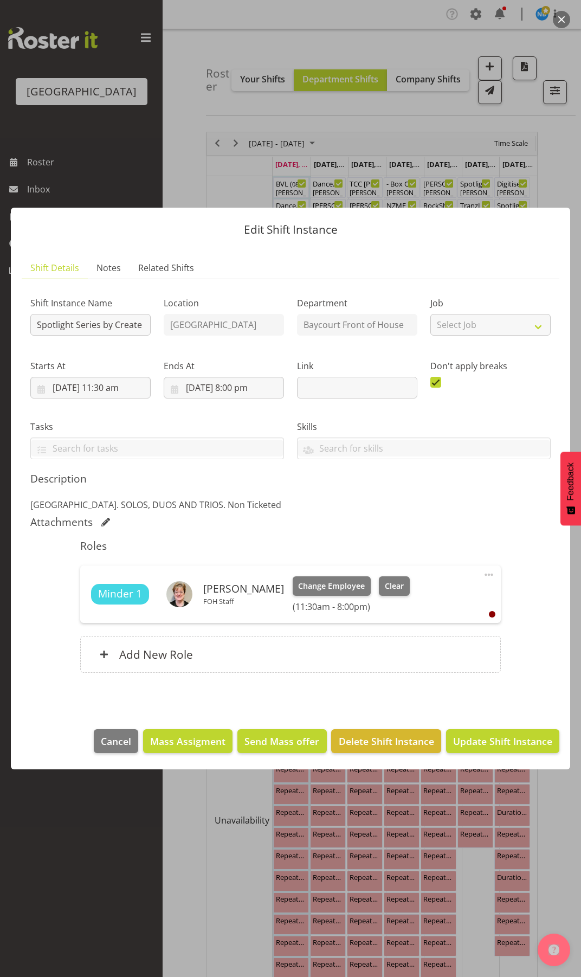 The image size is (581, 977). What do you see at coordinates (116, 741) in the screenshot?
I see `button: Cancel` at bounding box center [116, 741].